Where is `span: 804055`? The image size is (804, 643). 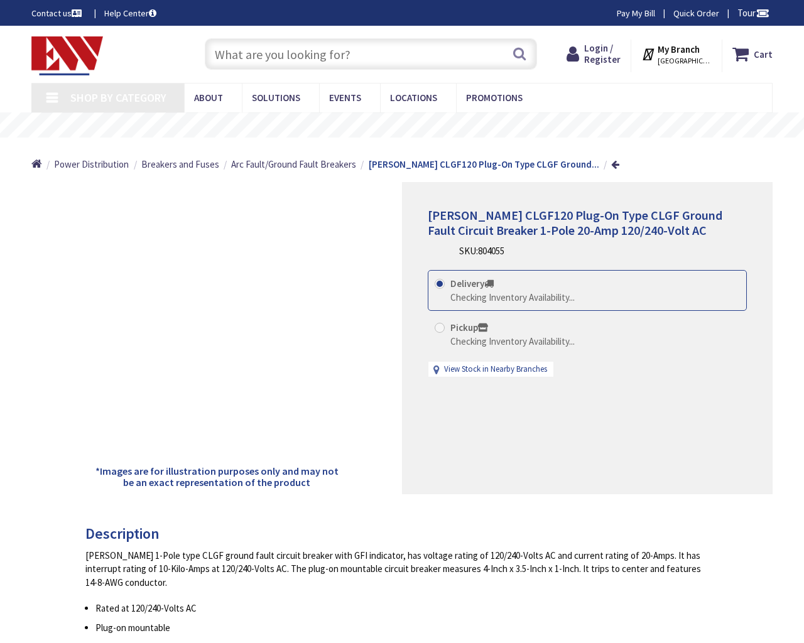
span: 804055 is located at coordinates (491, 251).